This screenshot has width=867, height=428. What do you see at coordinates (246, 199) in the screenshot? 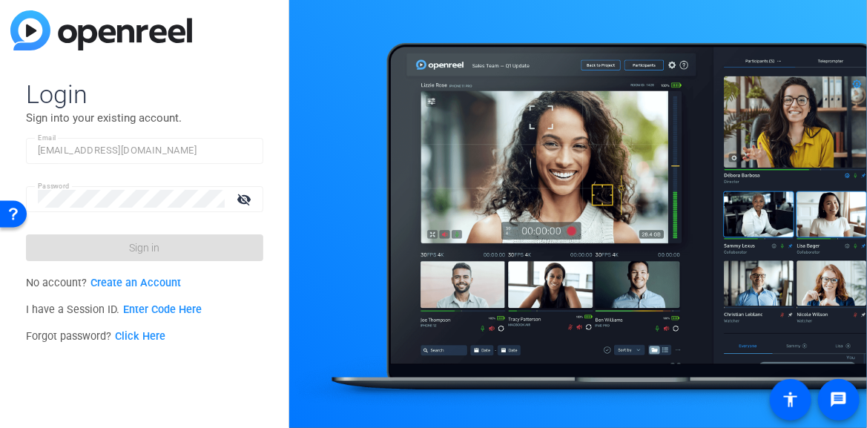
I see `mat-icon: visibility_off` at bounding box center [246, 199].